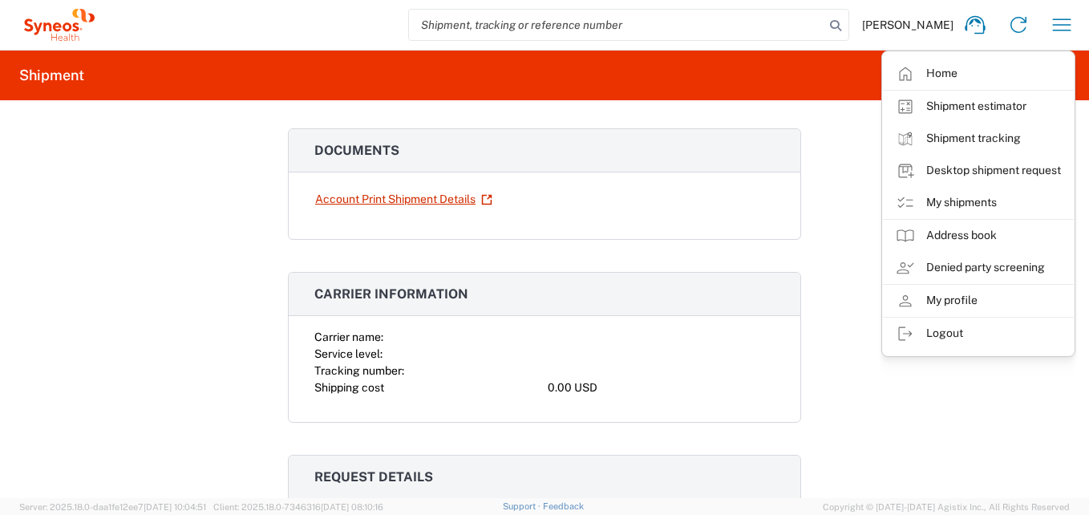  What do you see at coordinates (978, 301) in the screenshot?
I see `a: My profile` at bounding box center [978, 301].